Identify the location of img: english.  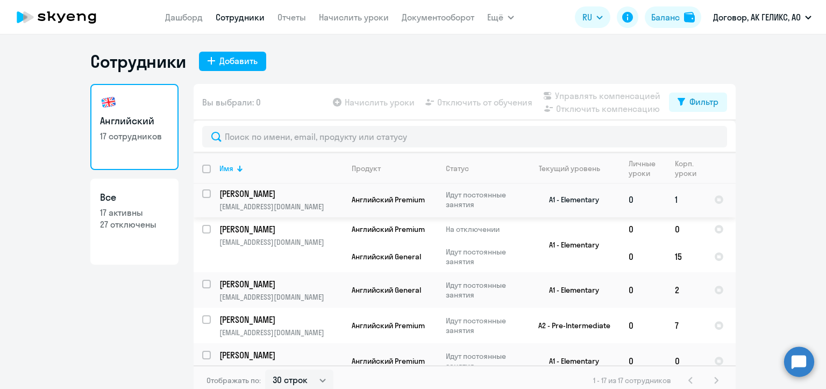
(109, 102).